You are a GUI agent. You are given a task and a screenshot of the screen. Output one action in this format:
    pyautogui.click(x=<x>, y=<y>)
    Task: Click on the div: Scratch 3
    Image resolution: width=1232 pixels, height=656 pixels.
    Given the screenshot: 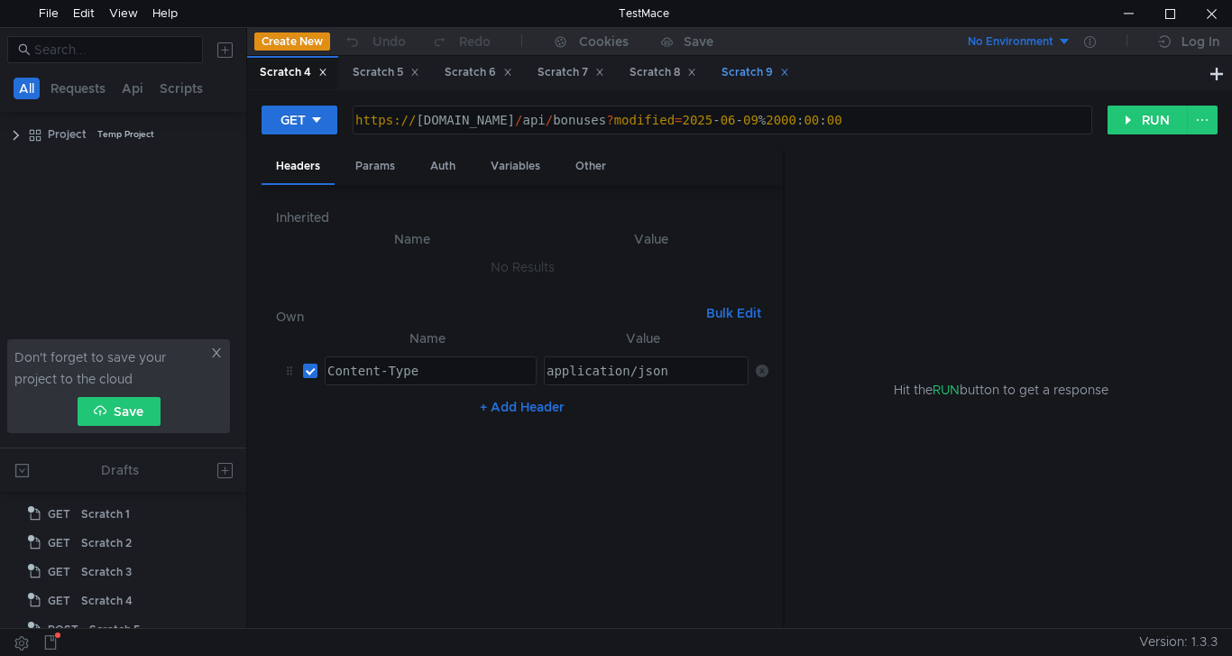 What is the action you would take?
    pyautogui.click(x=106, y=572)
    